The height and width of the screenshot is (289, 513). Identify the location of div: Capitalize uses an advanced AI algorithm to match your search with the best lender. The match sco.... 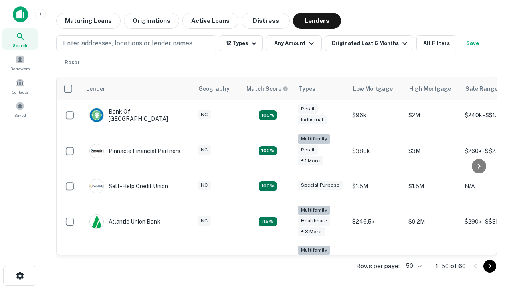
(268, 89).